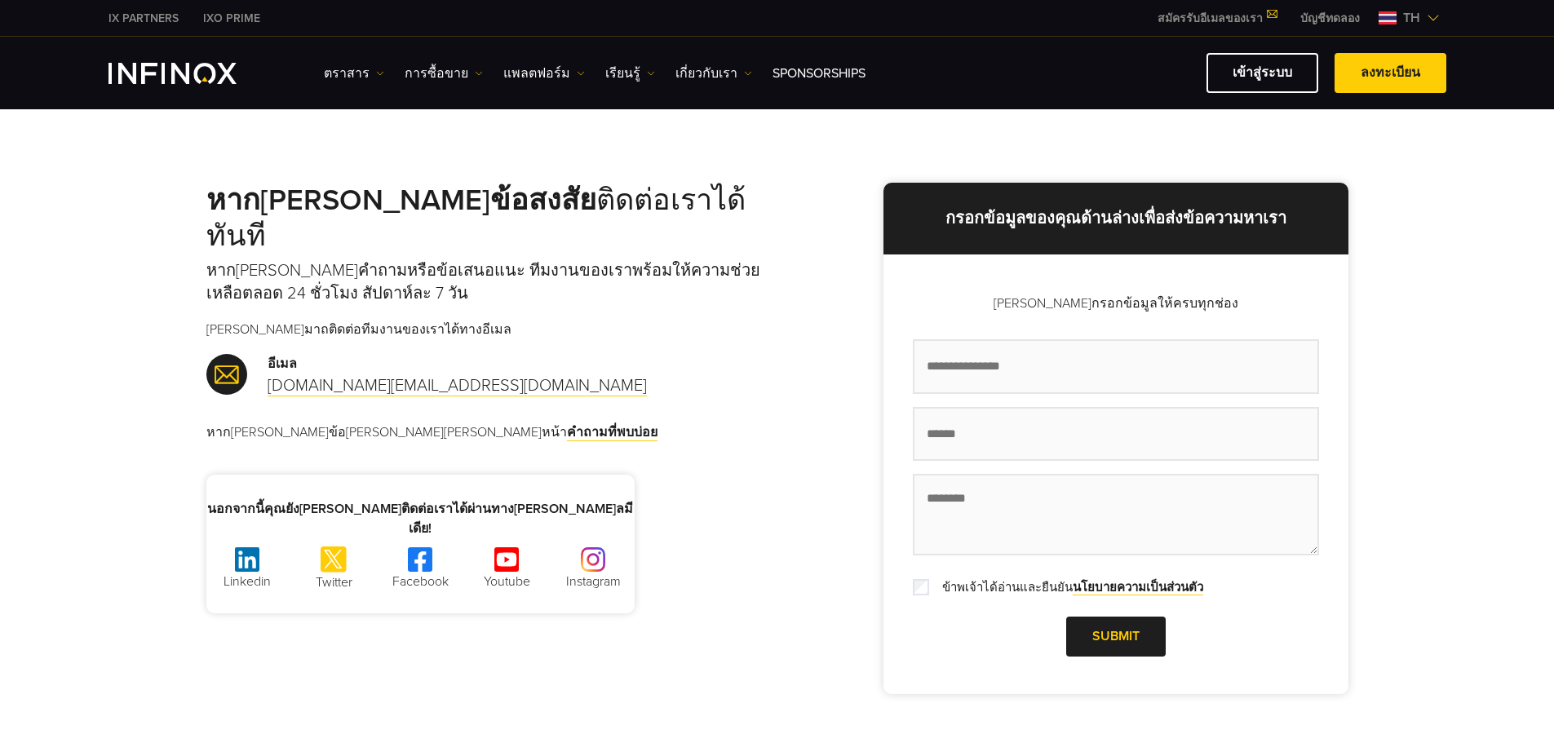 The height and width of the screenshot is (743, 1554). Describe the element at coordinates (1138, 587) in the screenshot. I see `strong: นโยบายความเป็นส่วนตัว` at that location.